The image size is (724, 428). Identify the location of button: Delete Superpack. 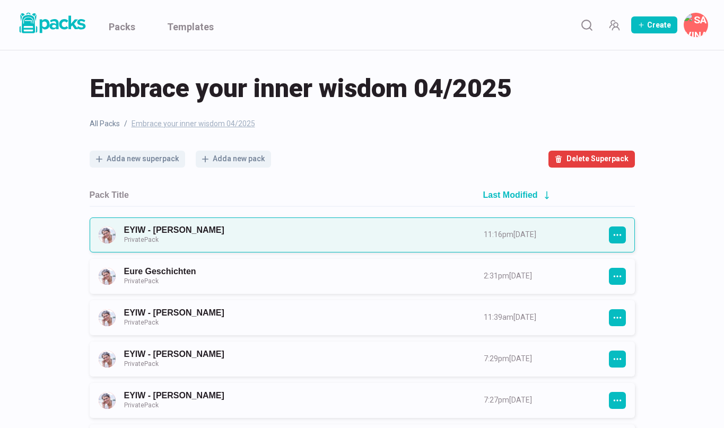
(591, 159).